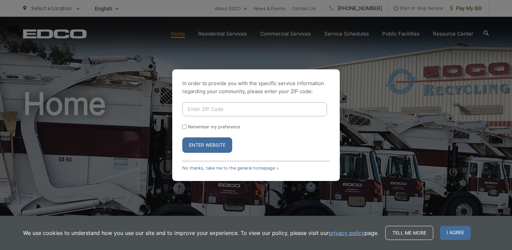 Image resolution: width=512 pixels, height=250 pixels. Describe the element at coordinates (409, 233) in the screenshot. I see `a: Tell me more` at that location.